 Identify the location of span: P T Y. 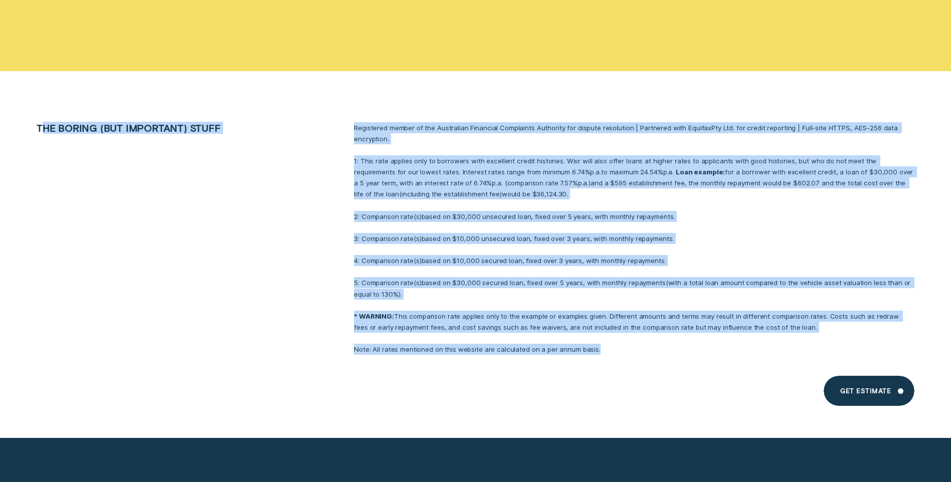
(716, 128).